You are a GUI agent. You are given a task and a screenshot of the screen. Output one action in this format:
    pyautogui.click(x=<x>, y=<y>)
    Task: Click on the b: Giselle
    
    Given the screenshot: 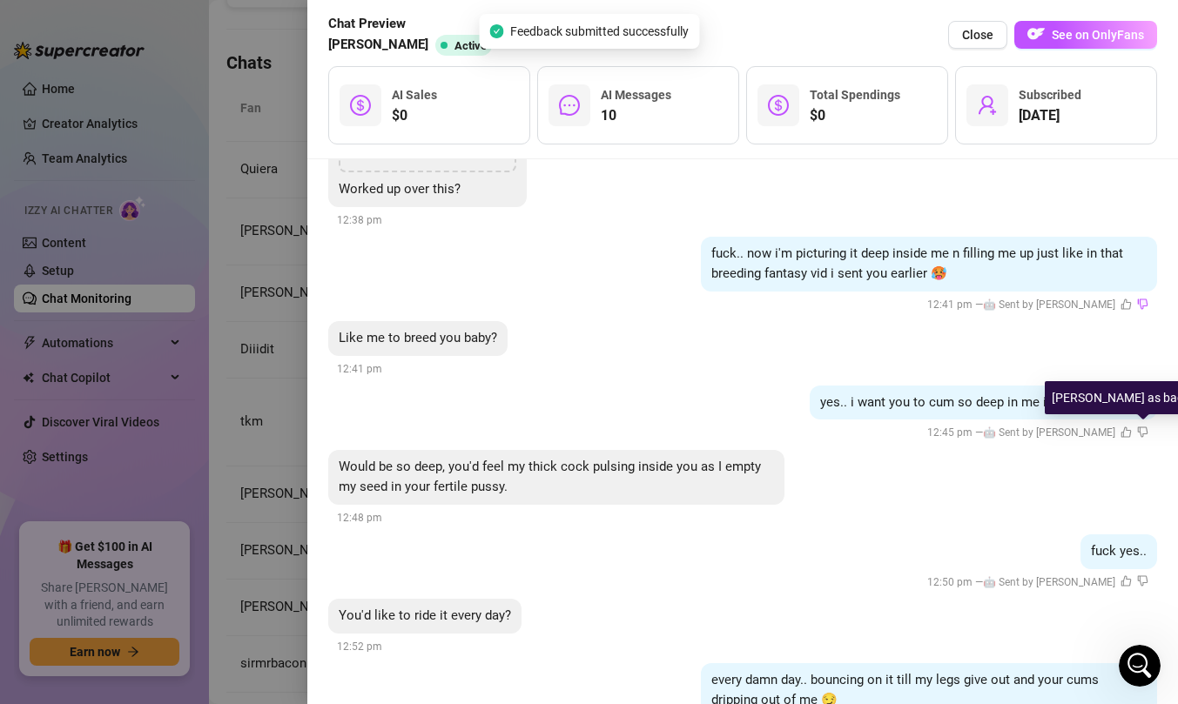 What is the action you would take?
    pyautogui.click(x=124, y=64)
    